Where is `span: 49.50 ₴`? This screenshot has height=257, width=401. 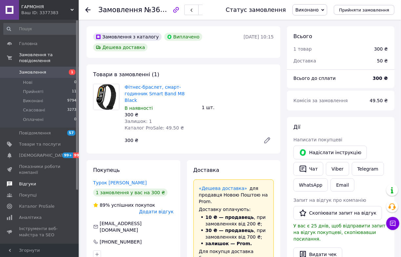 span: 49.50 ₴ is located at coordinates (379, 100).